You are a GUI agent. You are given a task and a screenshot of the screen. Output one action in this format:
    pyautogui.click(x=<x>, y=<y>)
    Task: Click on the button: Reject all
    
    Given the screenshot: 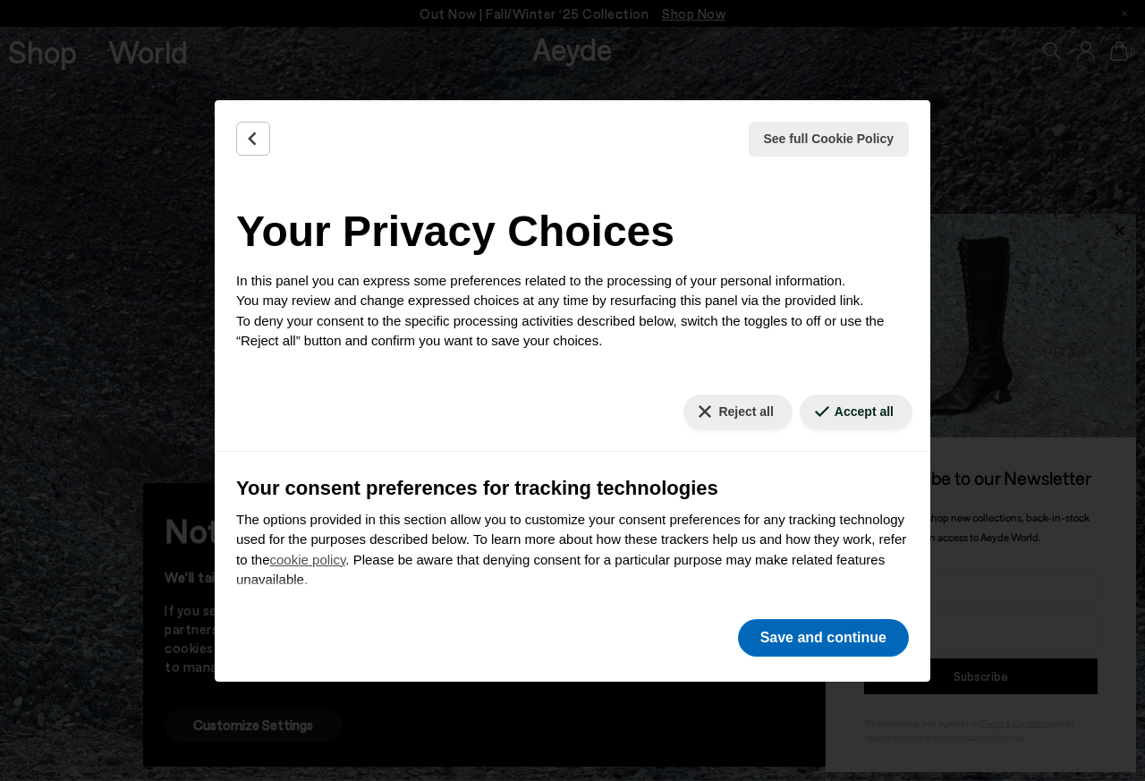 What is the action you would take?
    pyautogui.click(x=737, y=411)
    